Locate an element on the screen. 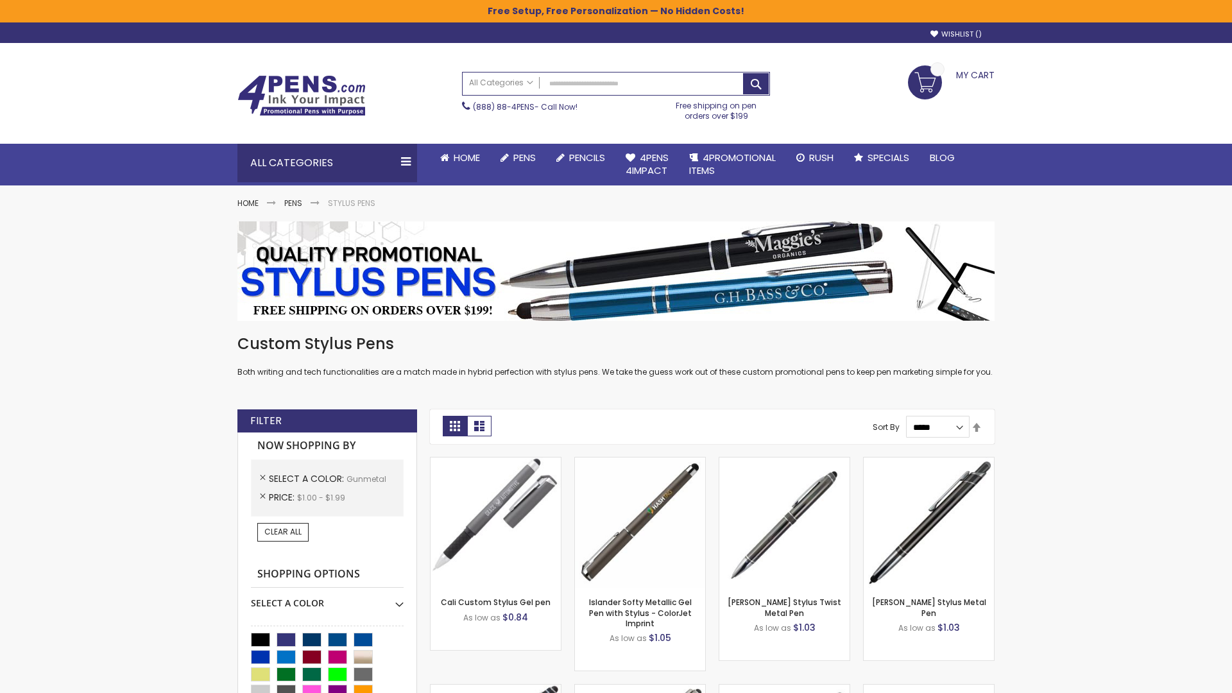  img: Islander Softy Metallic Gel Pen with Stylus - ColorJet Imprint-Gunmetal is located at coordinates (640, 522).